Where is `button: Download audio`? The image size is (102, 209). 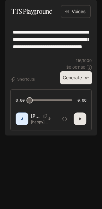
button: Download audio is located at coordinates (50, 119).